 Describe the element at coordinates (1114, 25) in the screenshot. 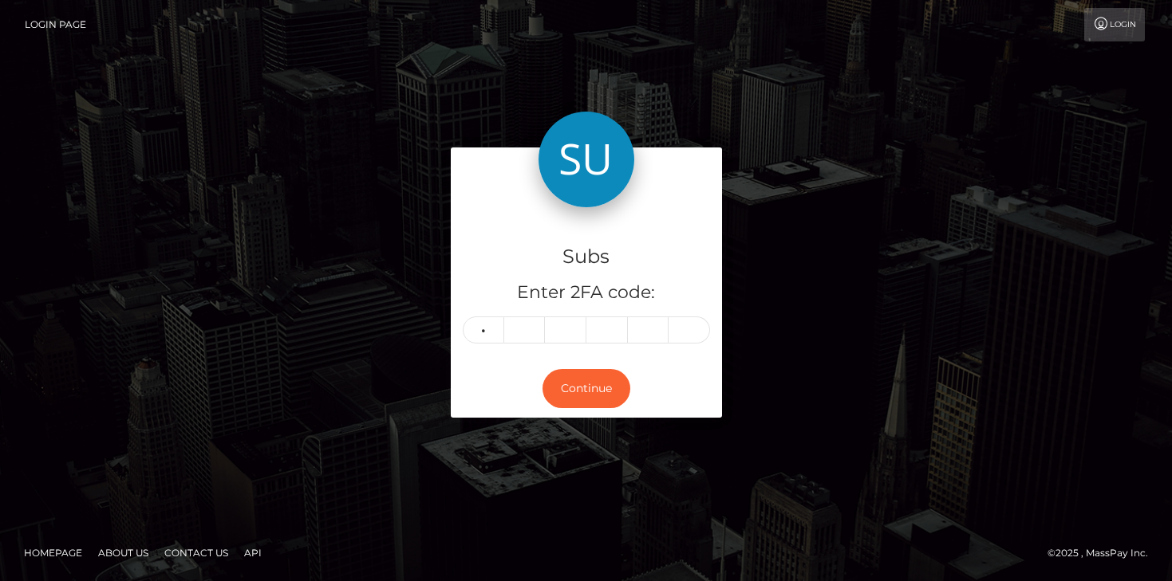

I see `a: Login` at that location.